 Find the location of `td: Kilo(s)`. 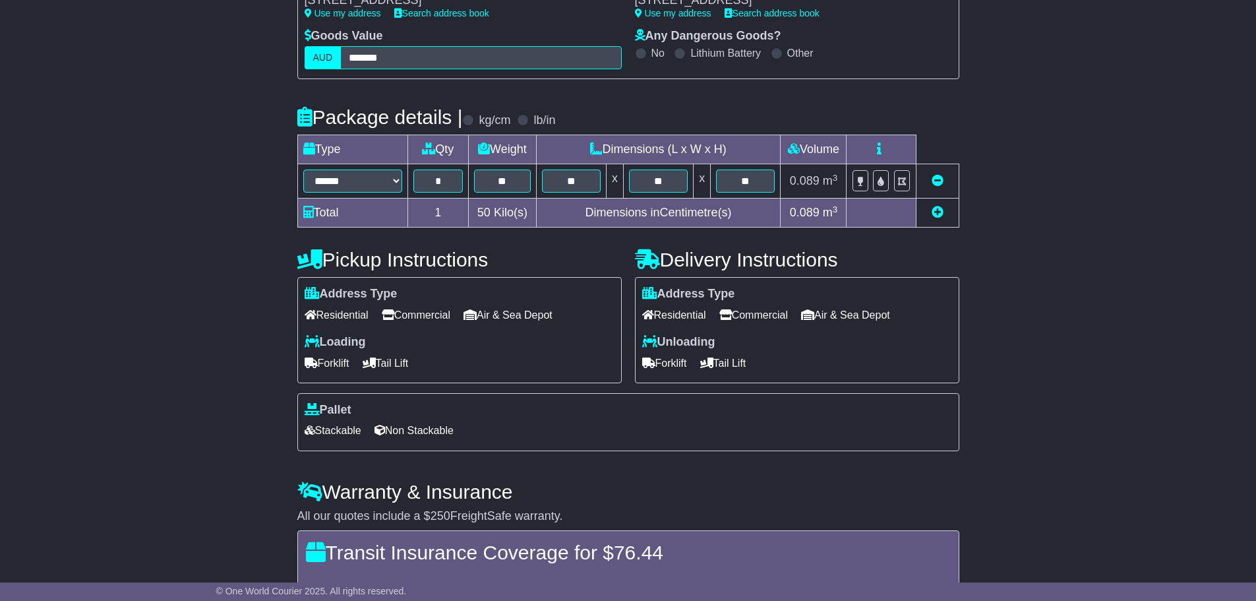

td: Kilo(s) is located at coordinates (503, 213).